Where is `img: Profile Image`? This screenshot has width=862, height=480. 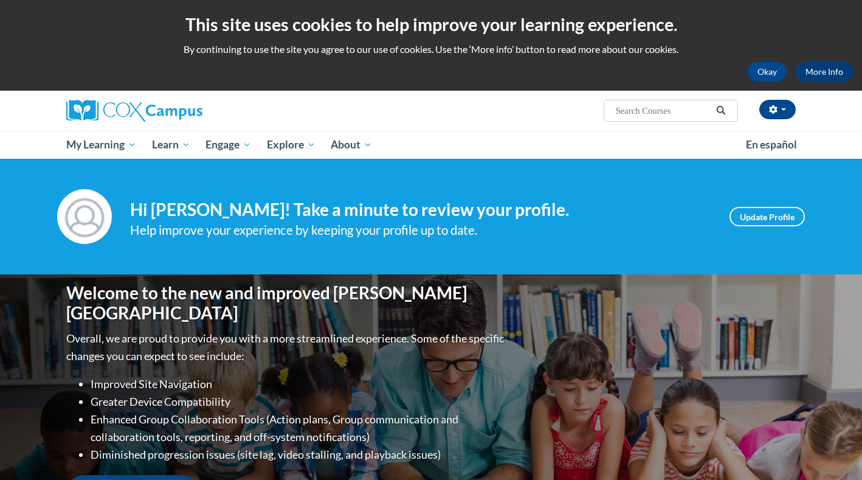
img: Profile Image is located at coordinates (84, 216).